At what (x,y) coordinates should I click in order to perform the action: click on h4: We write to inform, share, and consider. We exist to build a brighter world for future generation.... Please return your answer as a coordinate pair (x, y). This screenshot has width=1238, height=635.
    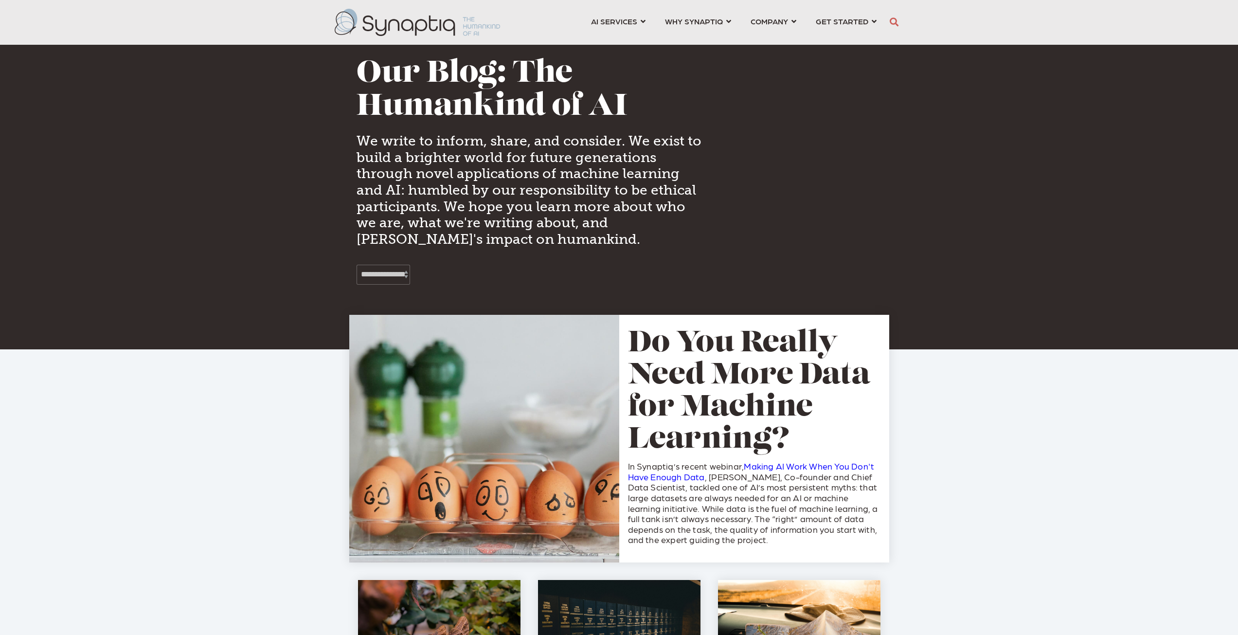
    Looking at the image, I should click on (529, 190).